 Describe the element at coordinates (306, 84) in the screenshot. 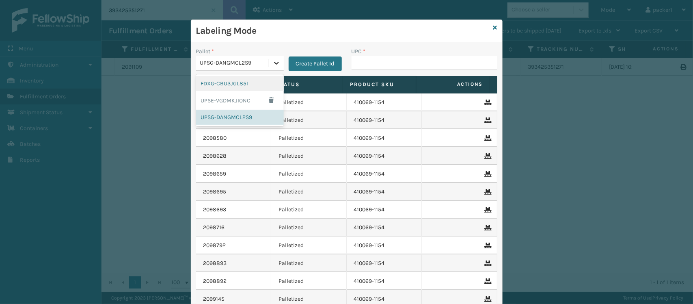

I see `label: Status` at that location.